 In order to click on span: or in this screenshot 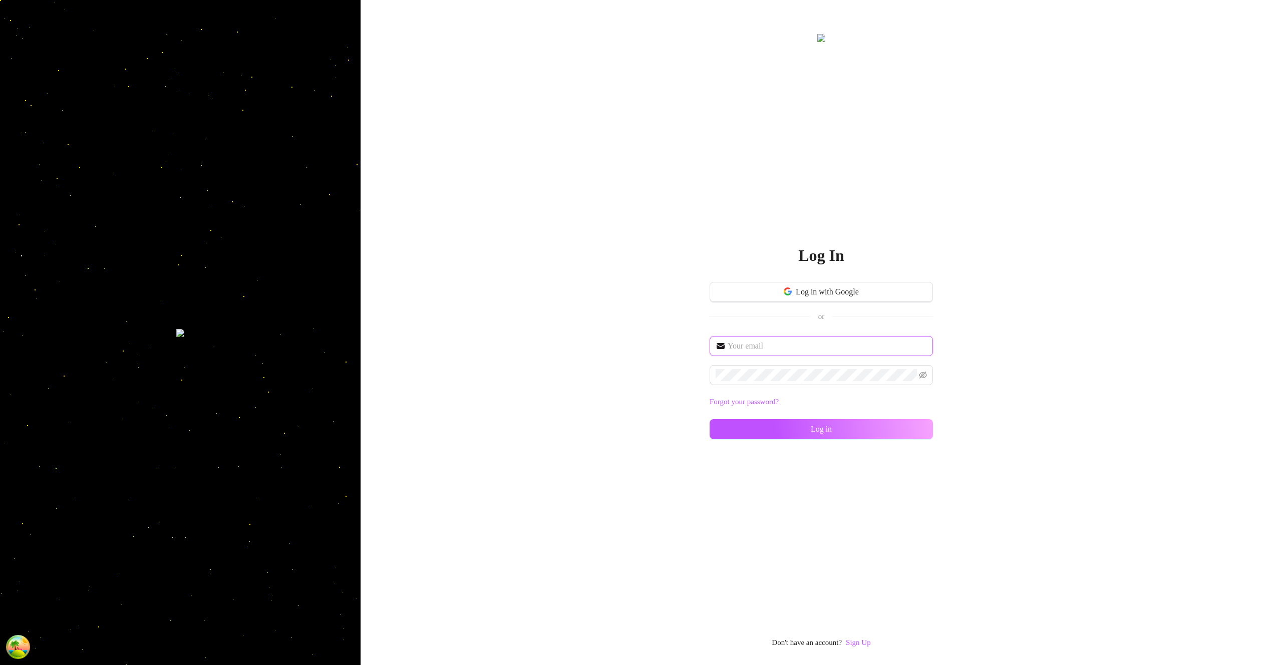, I will do `click(821, 317)`.